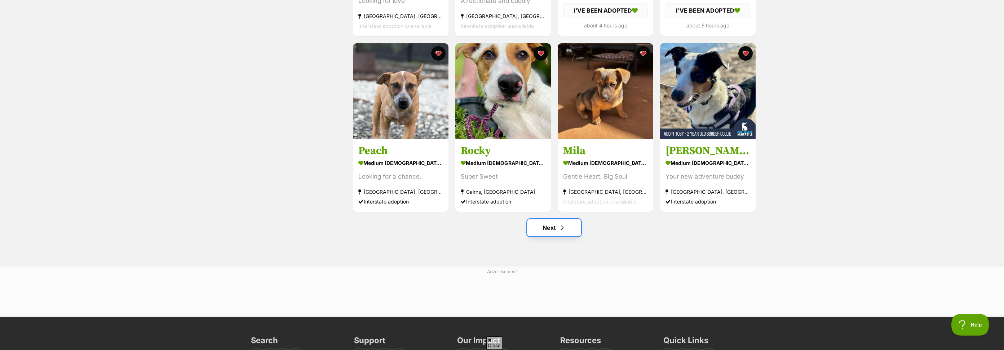 The width and height of the screenshot is (1004, 350). What do you see at coordinates (264, 342) in the screenshot?
I see `h3: Search` at bounding box center [264, 342].